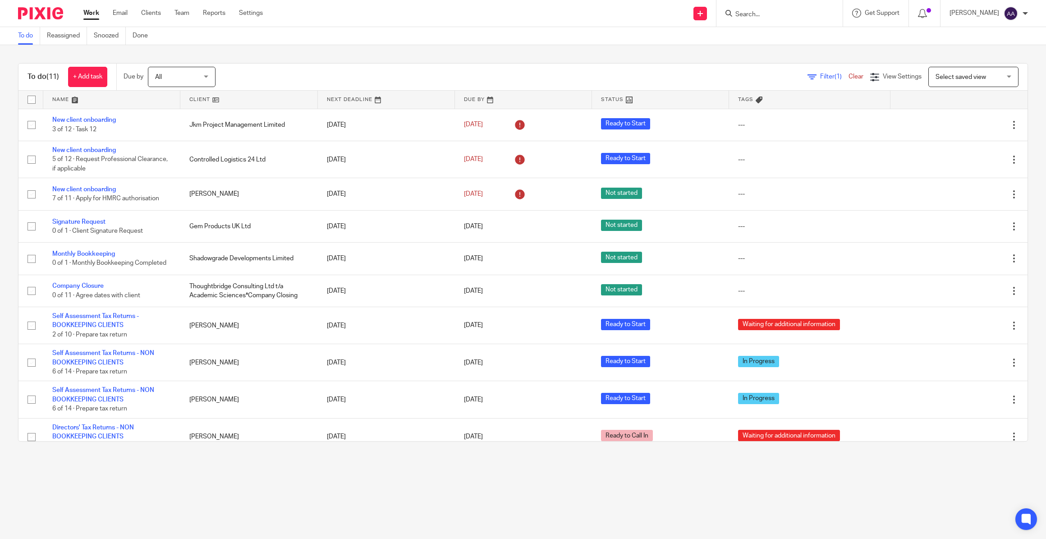 This screenshot has width=1046, height=539. What do you see at coordinates (110, 36) in the screenshot?
I see `a: Snoozed` at bounding box center [110, 36].